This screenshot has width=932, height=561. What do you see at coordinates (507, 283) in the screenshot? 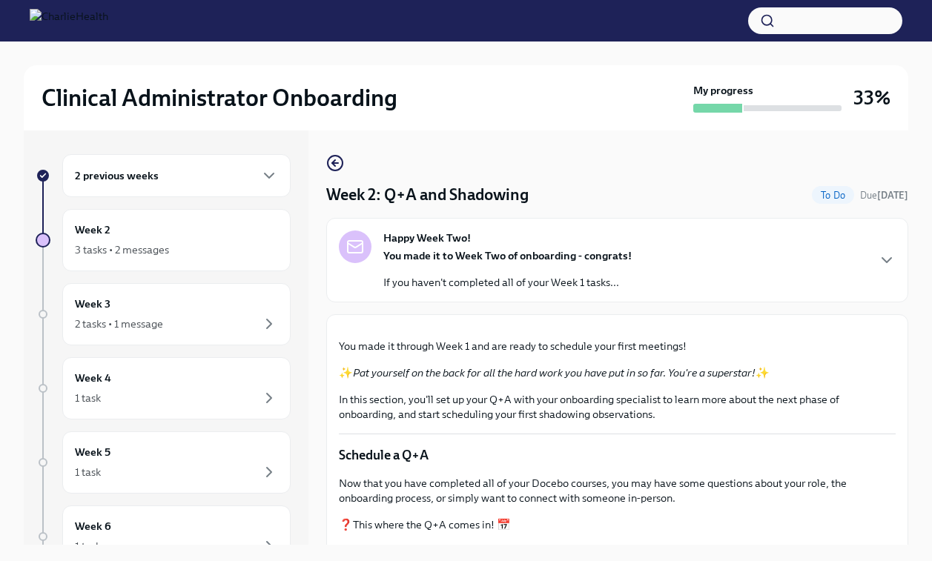
I see `p: If you haven't completed all of your Week 1 tasks...` at bounding box center [507, 283].